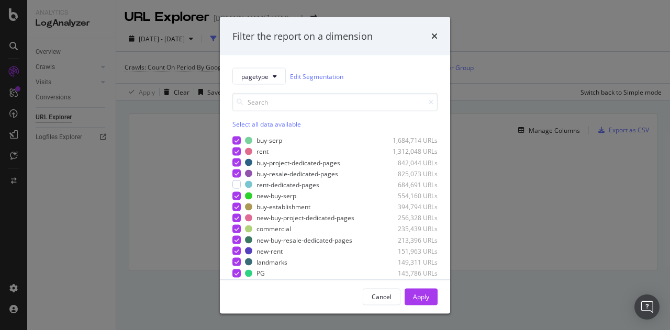  What do you see at coordinates (412, 229) in the screenshot?
I see `div: 235,439 URLs` at bounding box center [412, 229].